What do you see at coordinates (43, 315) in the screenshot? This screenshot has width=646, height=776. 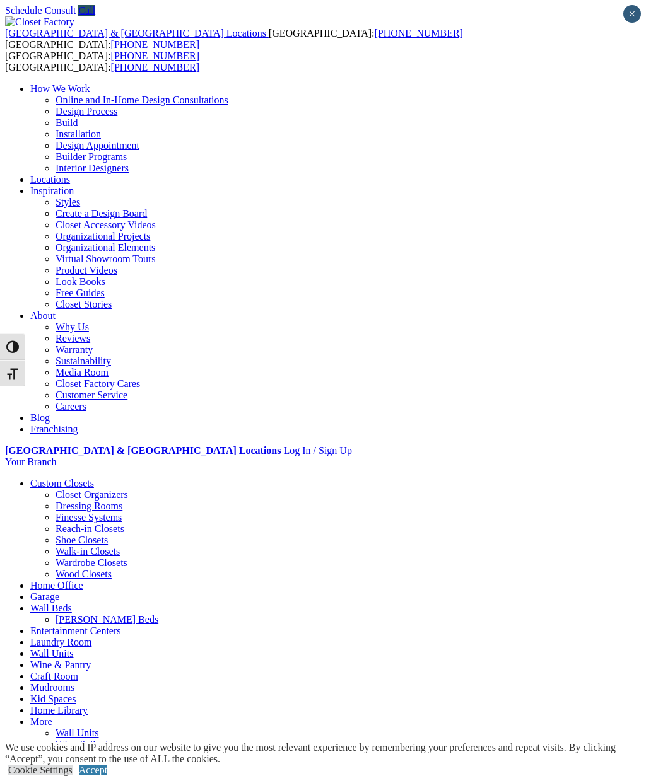 I see `a: About` at bounding box center [43, 315].